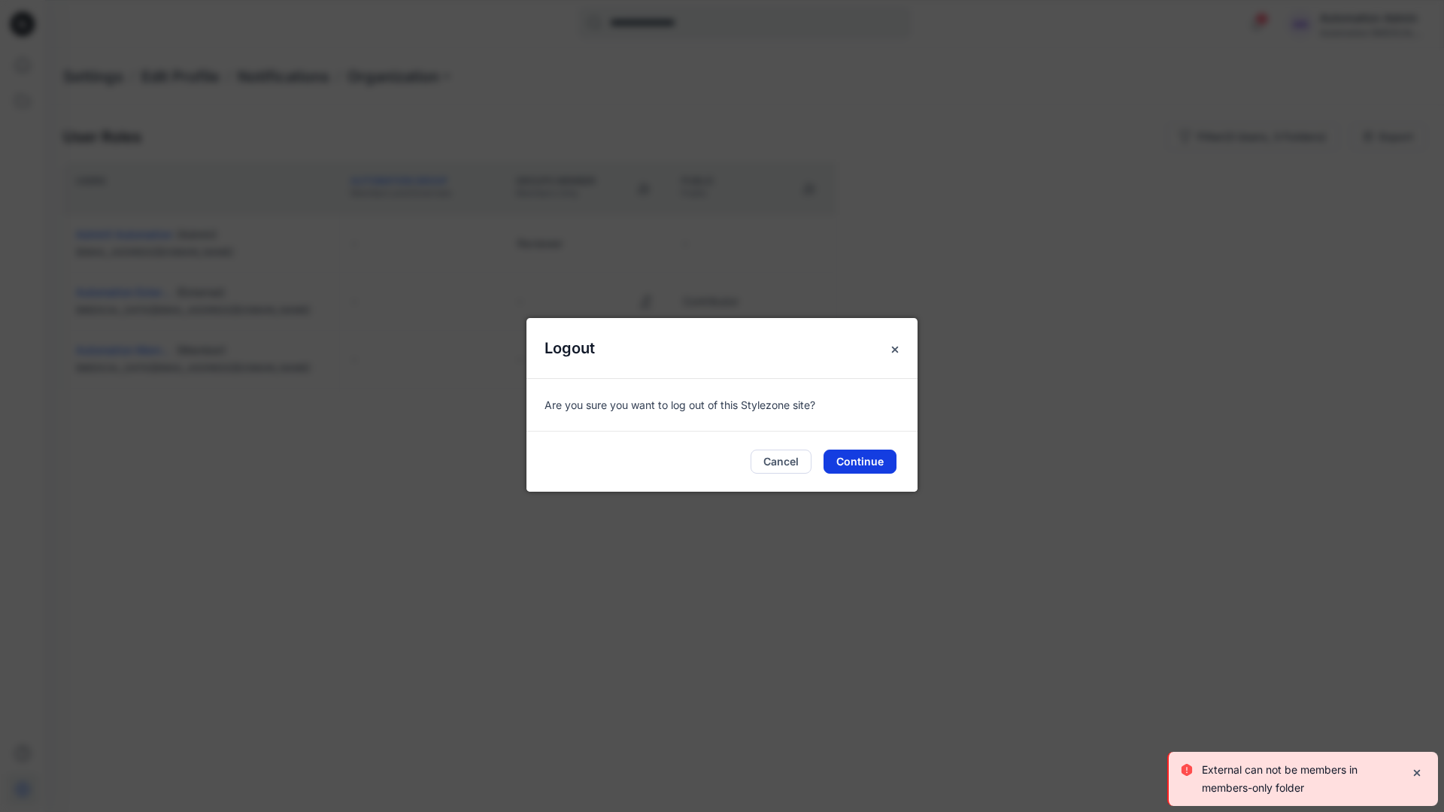 The height and width of the screenshot is (812, 1444). What do you see at coordinates (860, 462) in the screenshot?
I see `button: Continue` at bounding box center [860, 462].